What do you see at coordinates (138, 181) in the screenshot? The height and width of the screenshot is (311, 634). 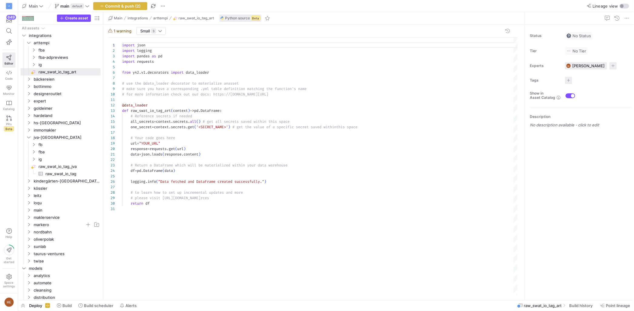 I see `span: logging` at bounding box center [138, 181].